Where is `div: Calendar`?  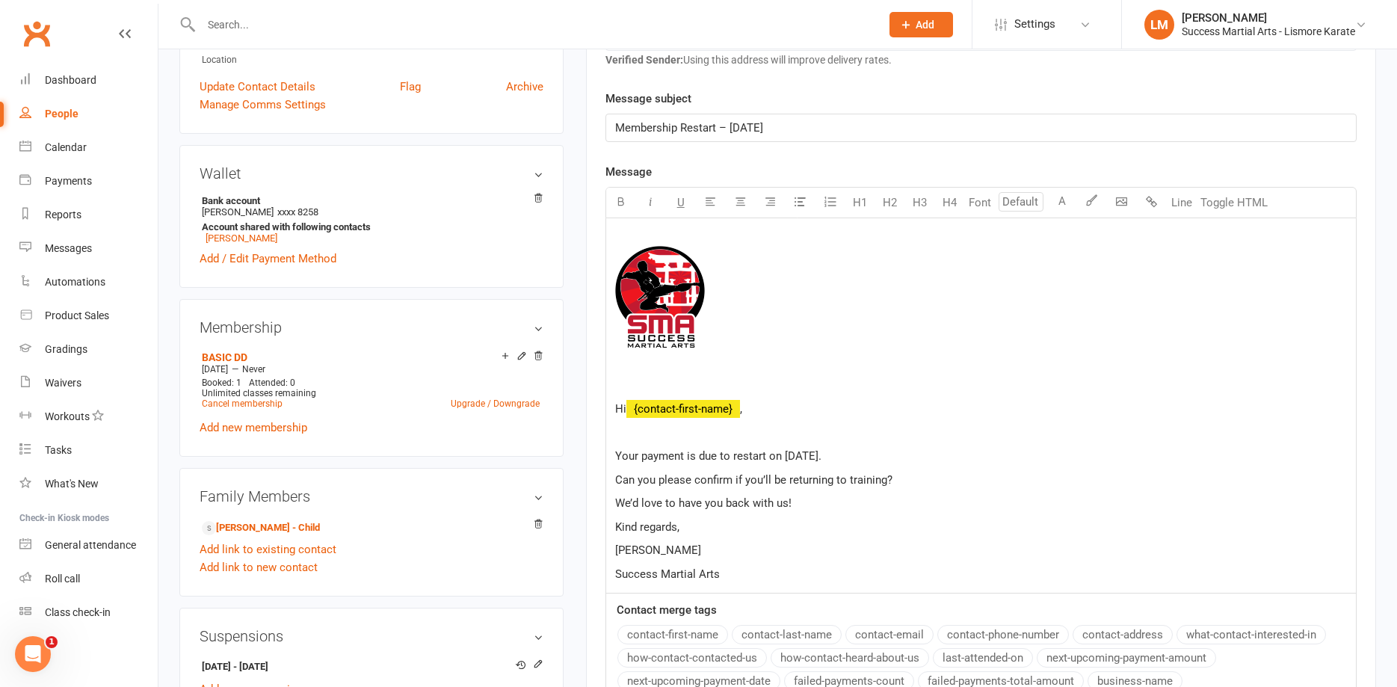 div: Calendar is located at coordinates (66, 147).